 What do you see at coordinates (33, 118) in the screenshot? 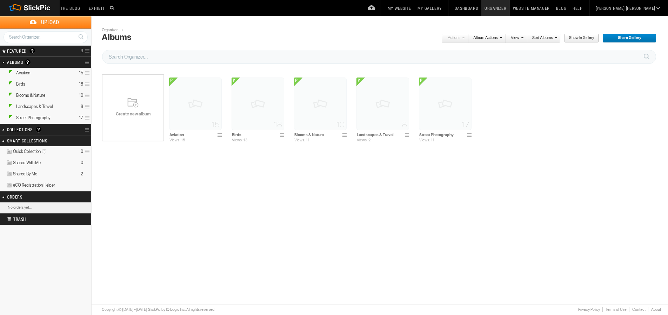
I see `span: Street Photography` at bounding box center [33, 118].